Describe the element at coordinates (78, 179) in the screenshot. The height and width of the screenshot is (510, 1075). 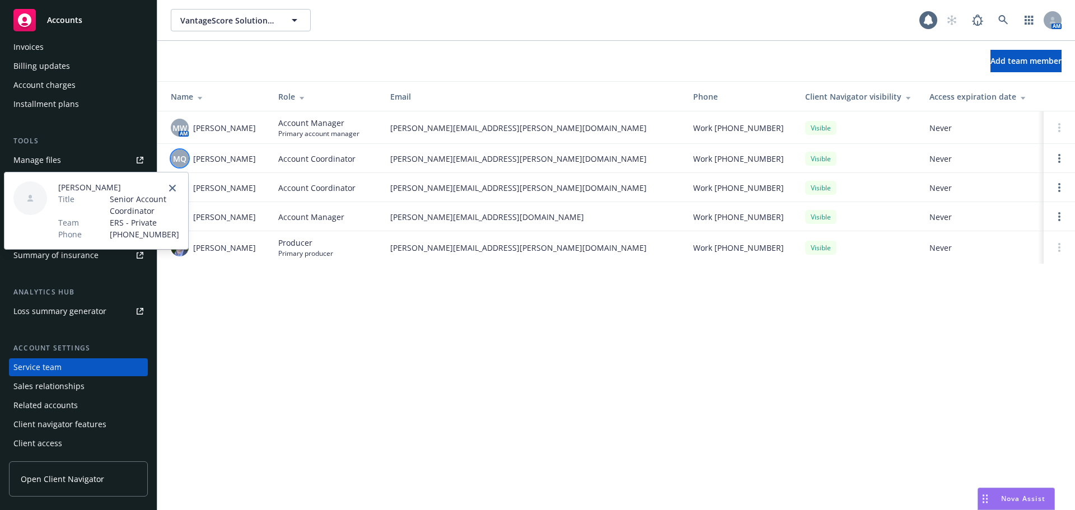
I see `a: Manage exposures` at that location.